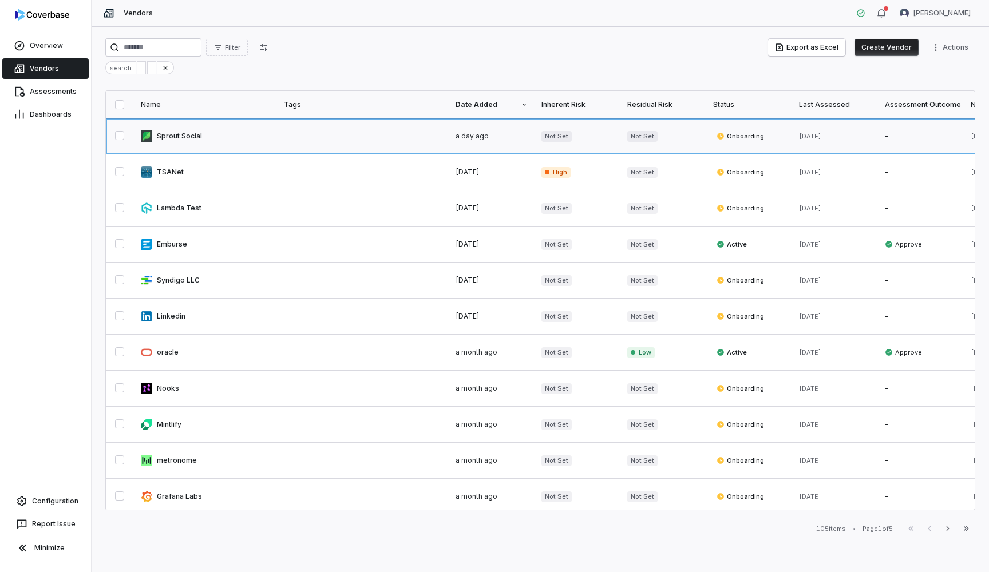  What do you see at coordinates (878, 529) in the screenshot?
I see `div: Page 1 of 5` at bounding box center [878, 529].